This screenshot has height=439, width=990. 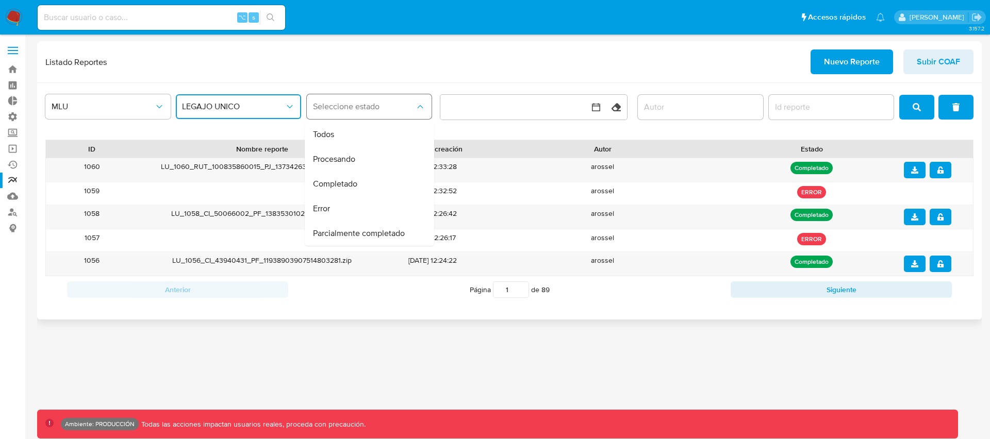 I want to click on input: Buscar usuario o caso..., so click(x=161, y=18).